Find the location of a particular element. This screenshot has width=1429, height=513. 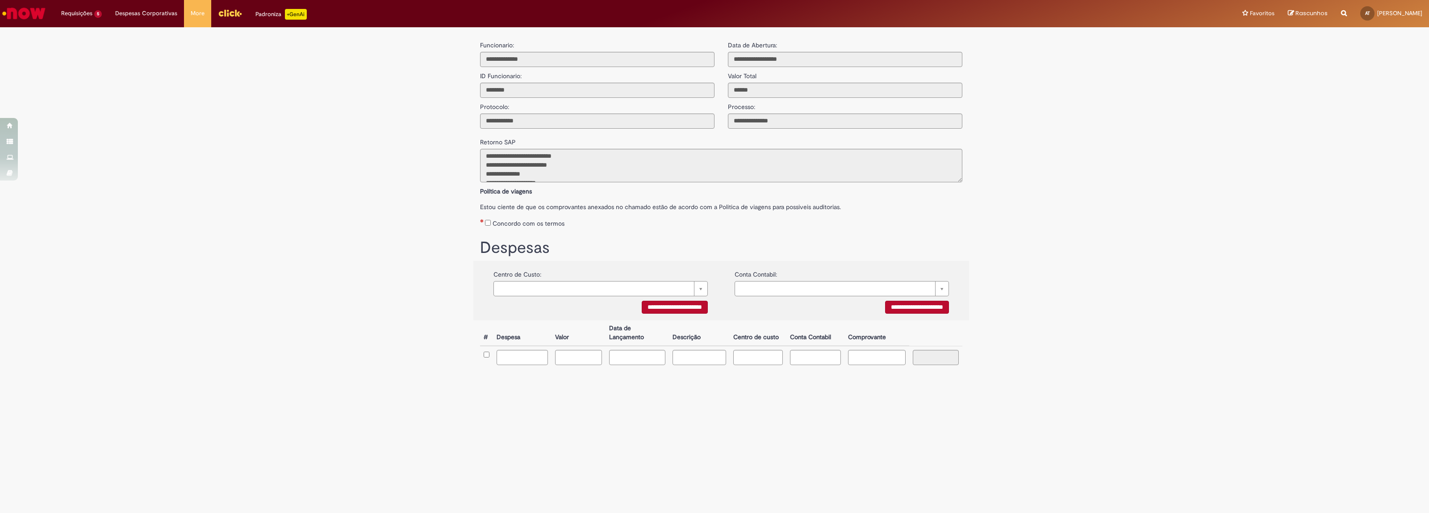

th: Descrição is located at coordinates (699, 333).